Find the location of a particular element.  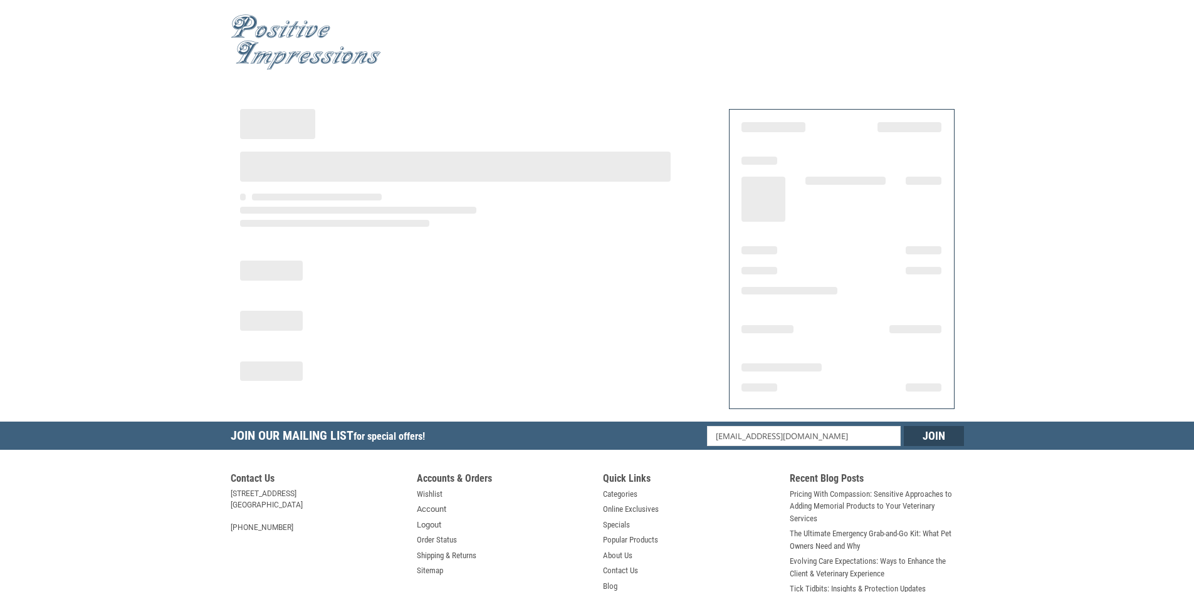

a: Sitemap is located at coordinates (430, 571).